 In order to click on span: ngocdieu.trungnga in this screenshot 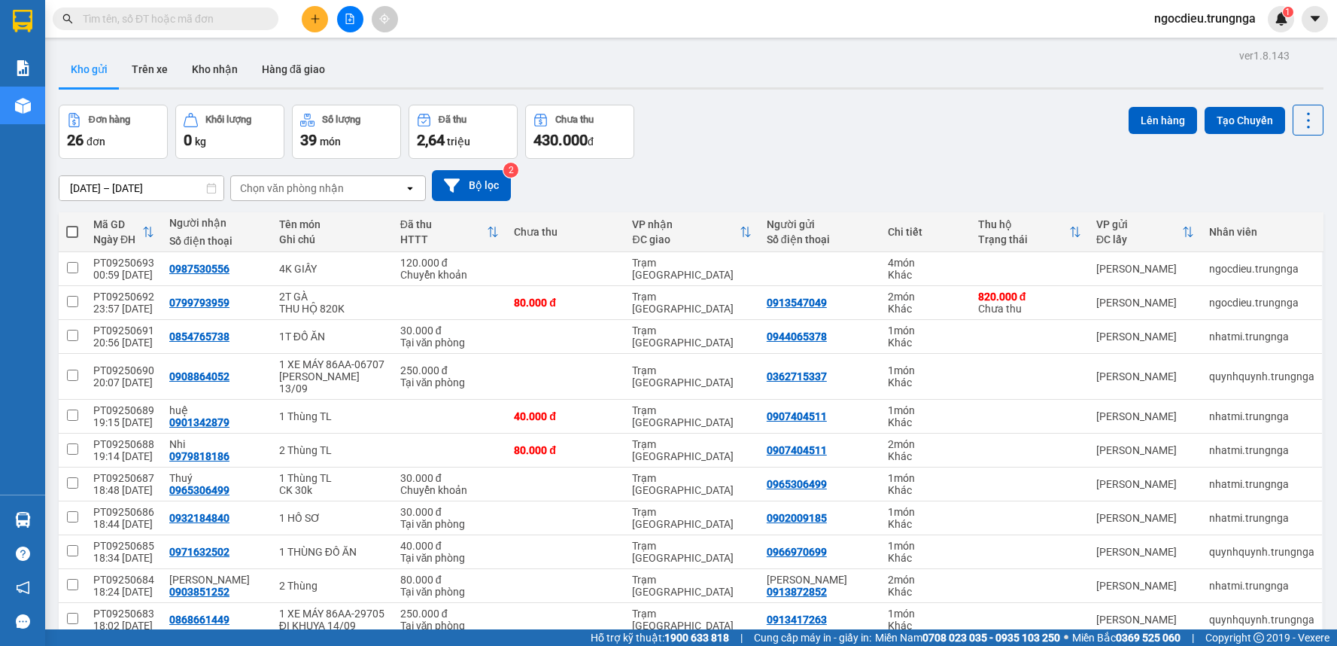, I will do `click(1205, 18)`.